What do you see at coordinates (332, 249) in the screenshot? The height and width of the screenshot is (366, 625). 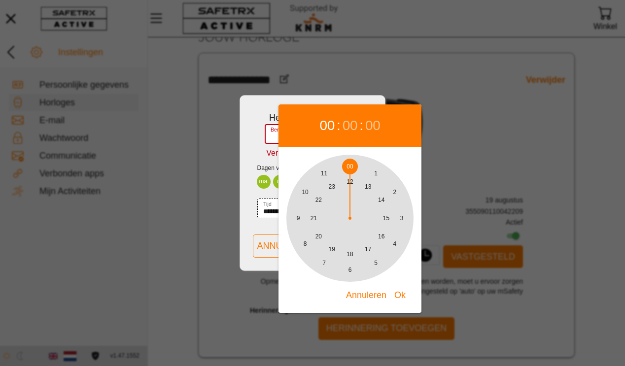 I see `span: 19` at bounding box center [332, 249].